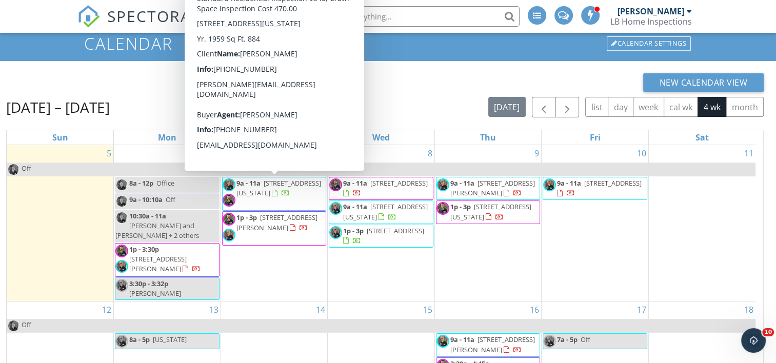 This screenshot has width=776, height=363. Describe the element at coordinates (596, 107) in the screenshot. I see `button: list` at that location.